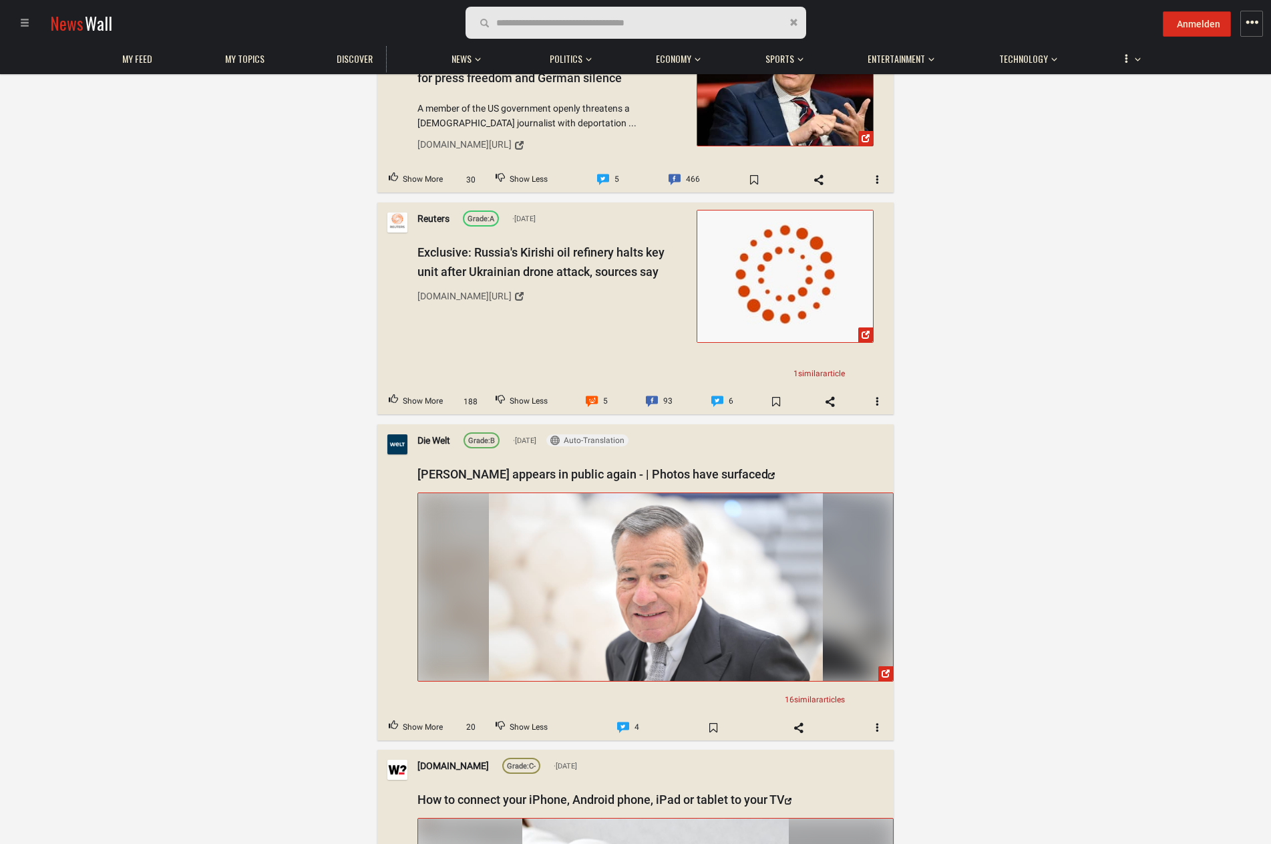 The width and height of the screenshot is (1271, 844). Describe the element at coordinates (465, 56) in the screenshot. I see `button: News` at that location.